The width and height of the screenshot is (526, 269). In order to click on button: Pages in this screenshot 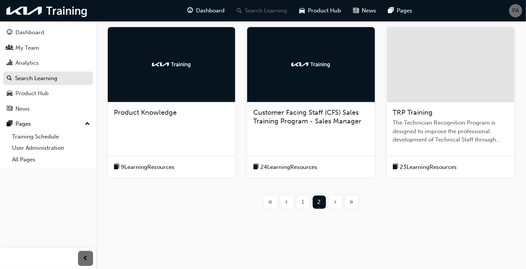, I will do `click(48, 124)`.